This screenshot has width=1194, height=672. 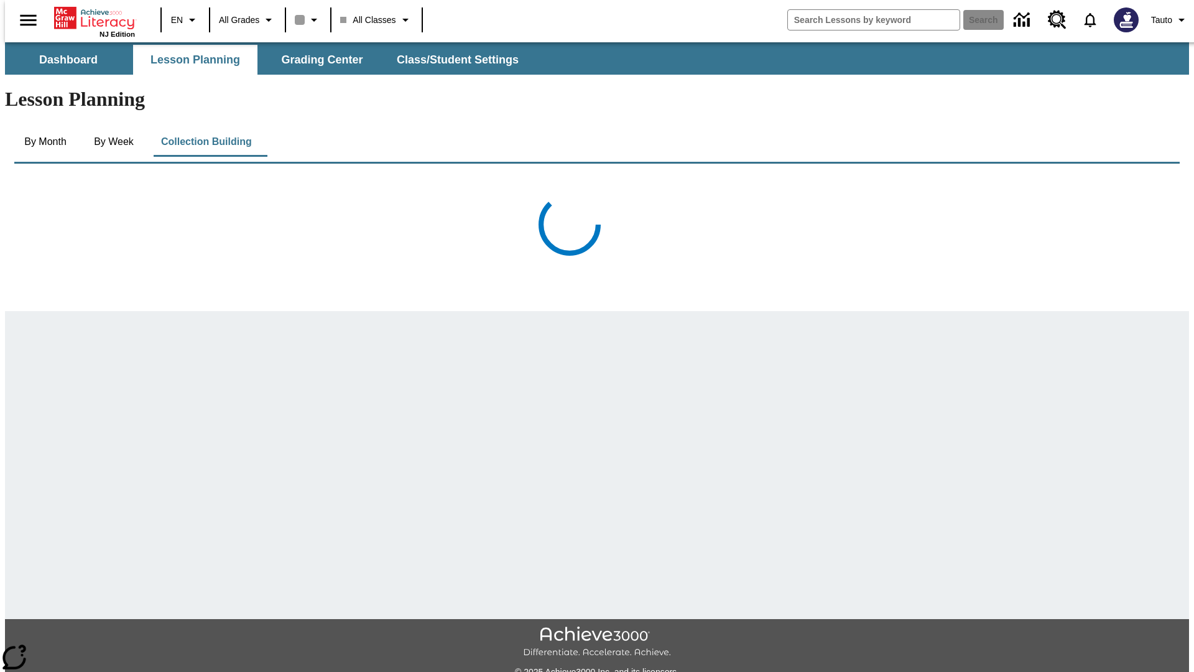 I want to click on span: NJ Edition, so click(x=117, y=34).